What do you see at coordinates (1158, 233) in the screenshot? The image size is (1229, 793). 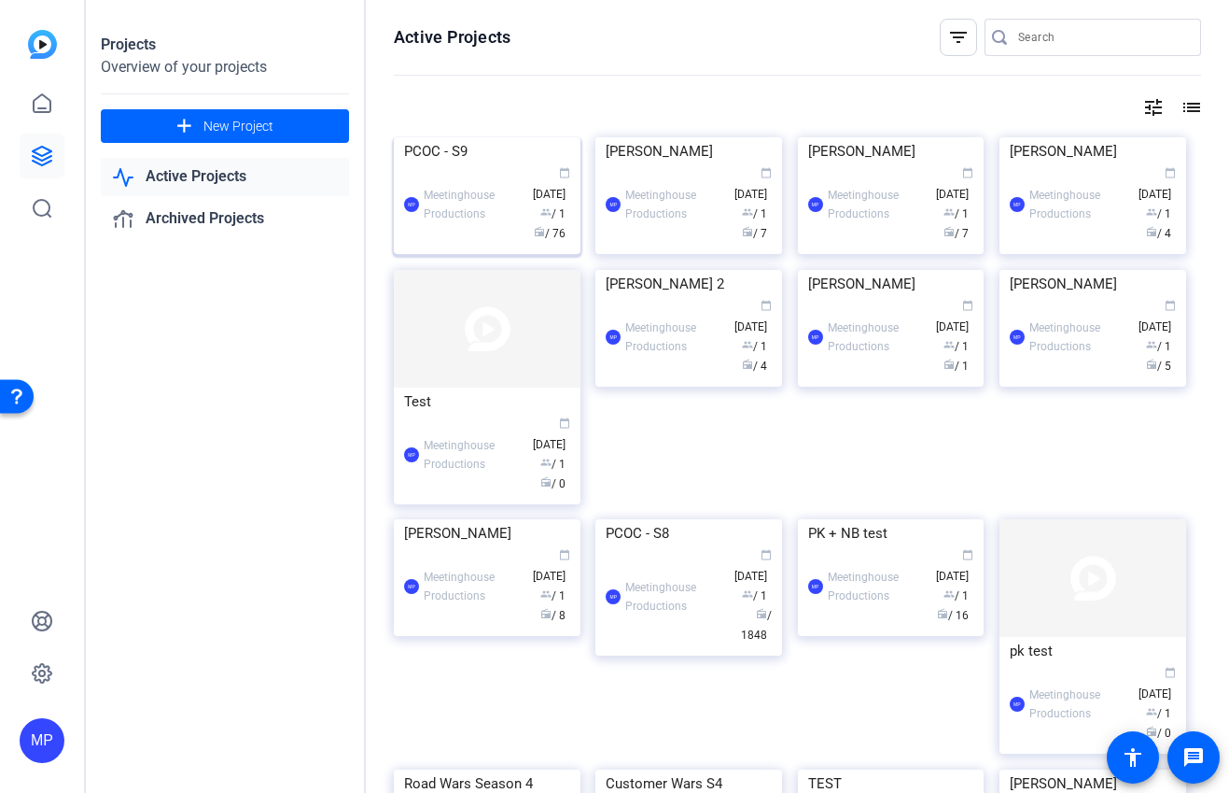 I see `span: / 4` at bounding box center [1158, 233].